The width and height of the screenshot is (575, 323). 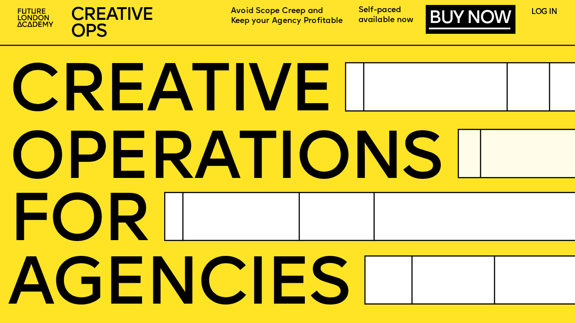 What do you see at coordinates (79, 223) in the screenshot?
I see `span: FOR` at bounding box center [79, 223].